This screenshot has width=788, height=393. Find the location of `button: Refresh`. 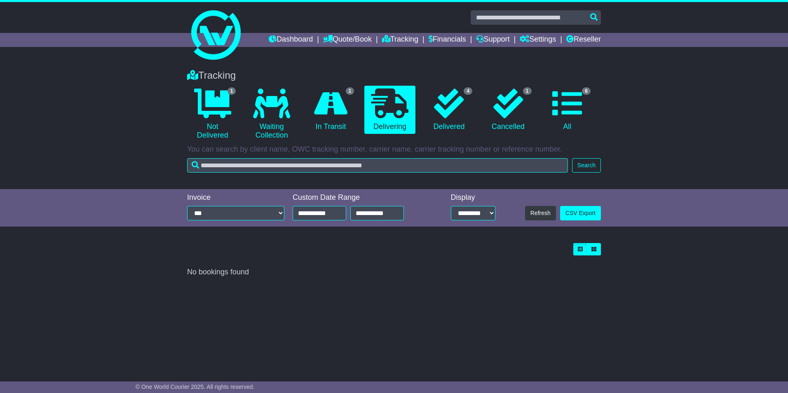

button: Refresh is located at coordinates (540, 213).